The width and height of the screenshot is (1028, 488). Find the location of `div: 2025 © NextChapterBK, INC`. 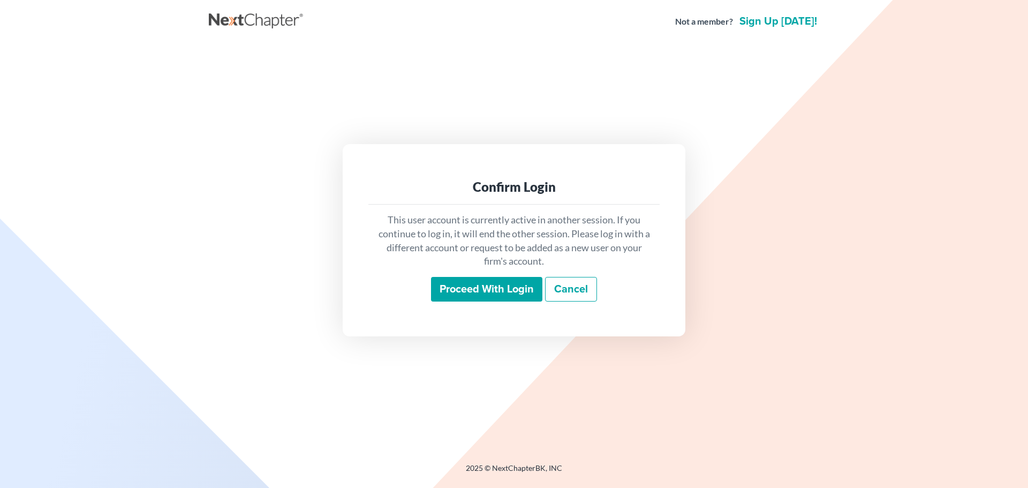

div: 2025 © NextChapterBK, INC is located at coordinates (514, 472).